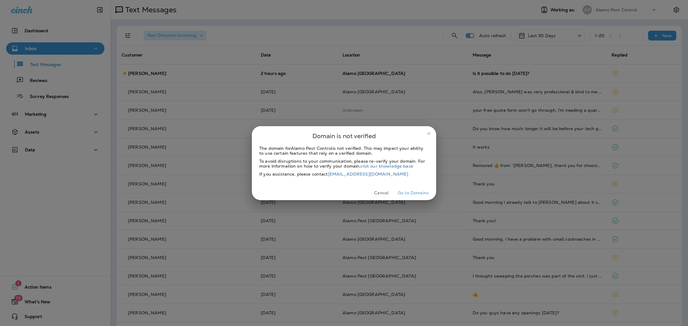  What do you see at coordinates (344, 174) in the screenshot?
I see `div: If you assistance, please contact` at bounding box center [344, 174].